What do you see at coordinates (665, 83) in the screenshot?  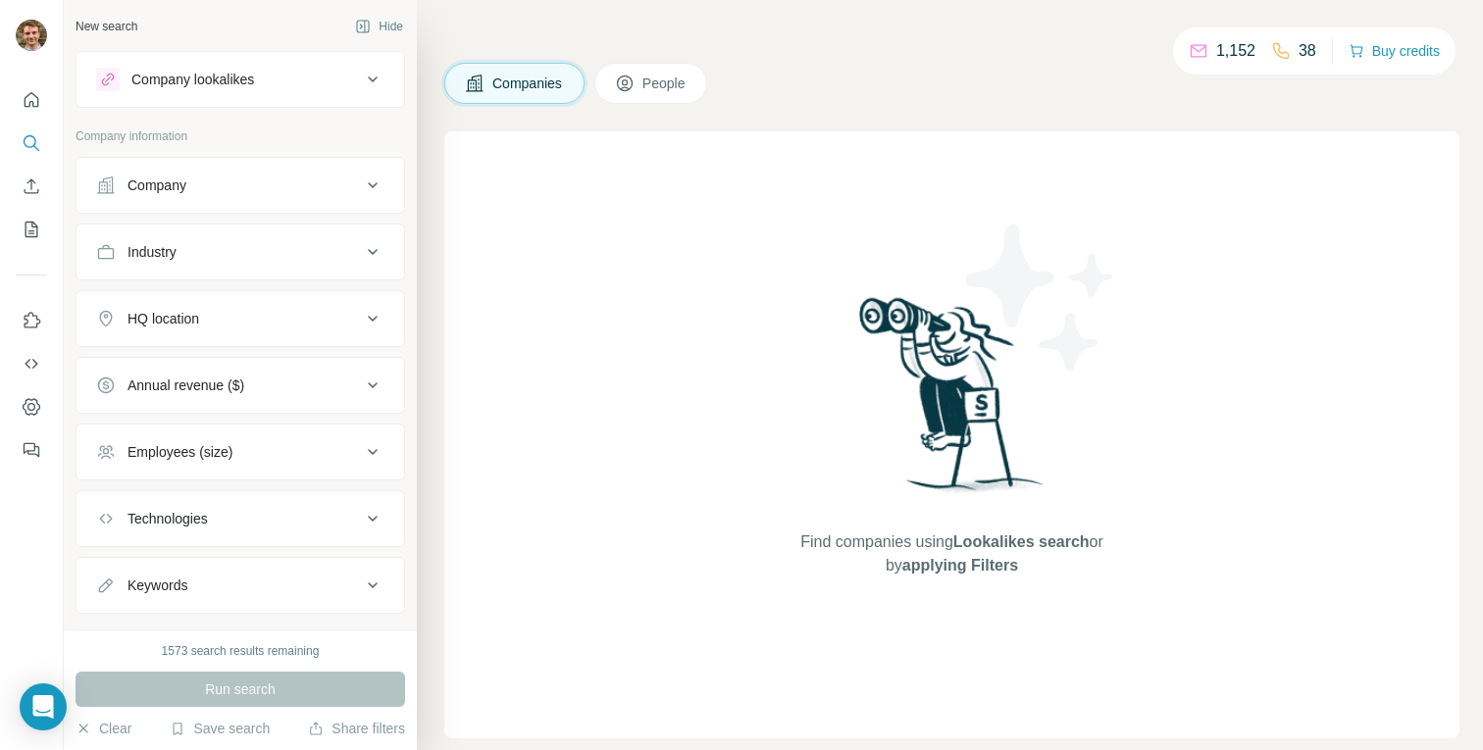 I see `span: People` at bounding box center [665, 83].